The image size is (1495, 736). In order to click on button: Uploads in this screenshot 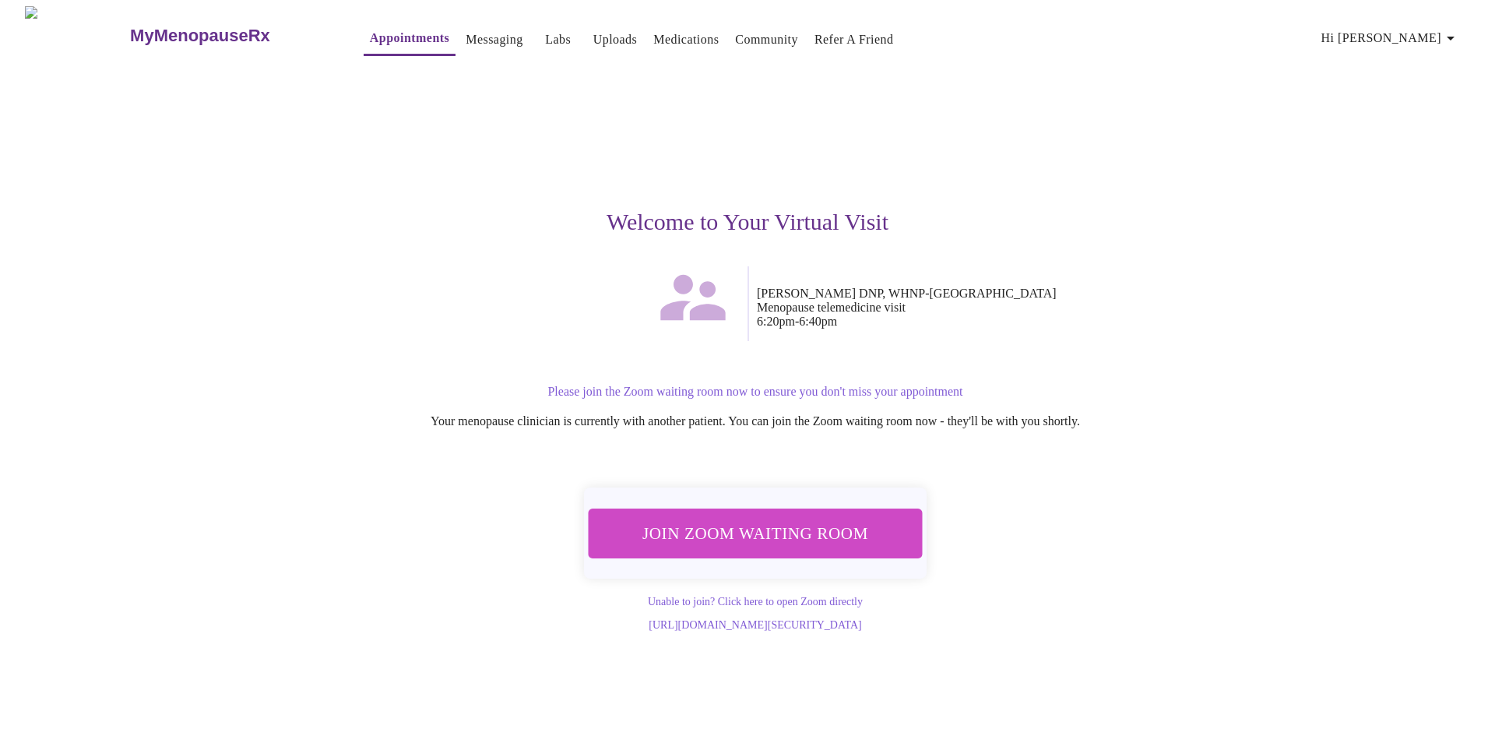, I will do `click(615, 40)`.